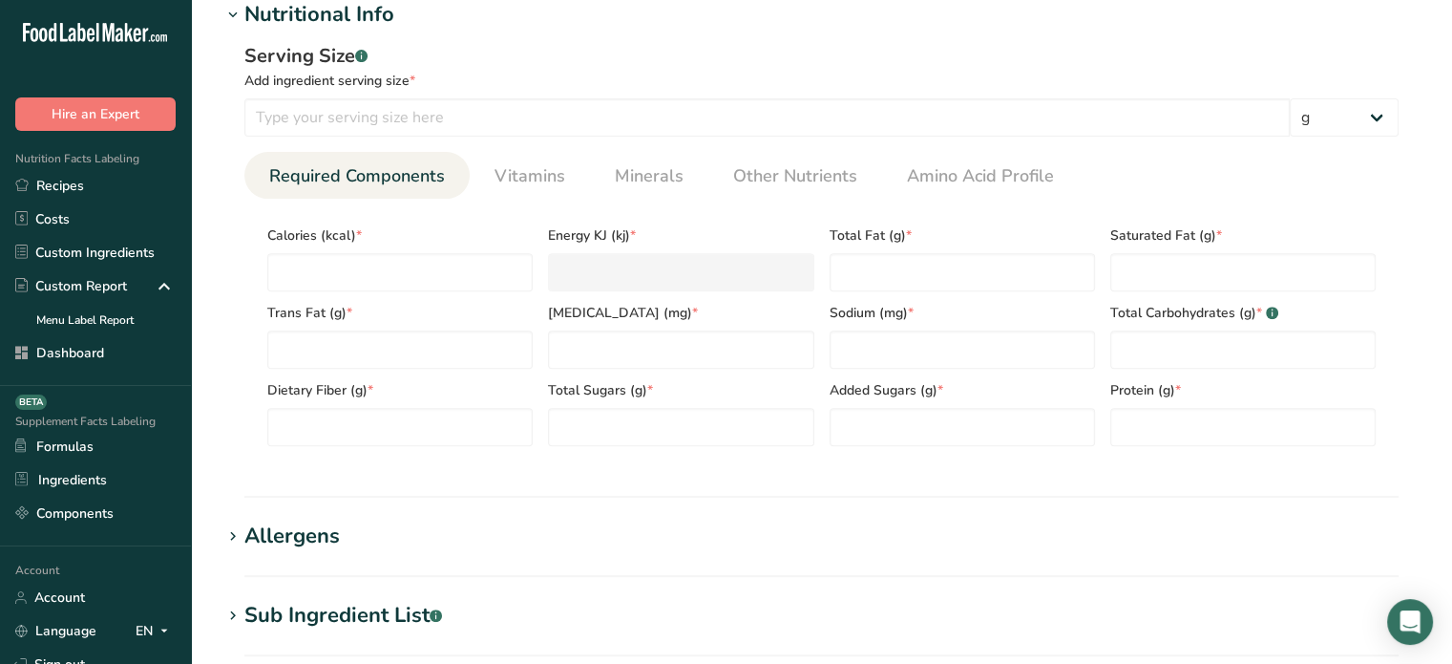  I want to click on span: Dietary Fiber (g), so click(400, 390).